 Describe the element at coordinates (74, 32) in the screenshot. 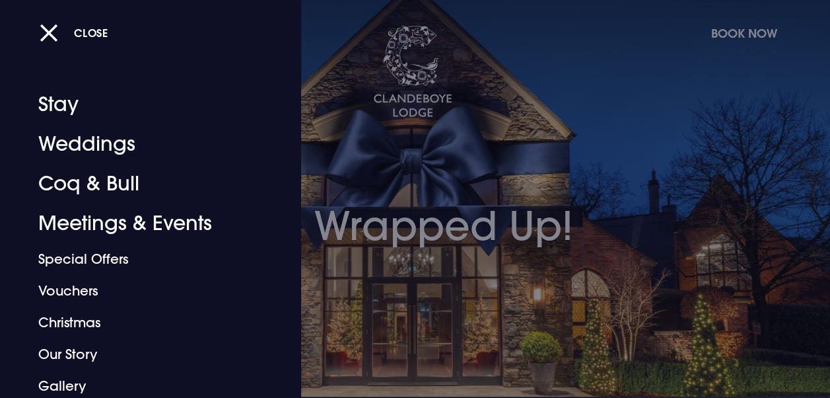

I see `button: Close` at that location.